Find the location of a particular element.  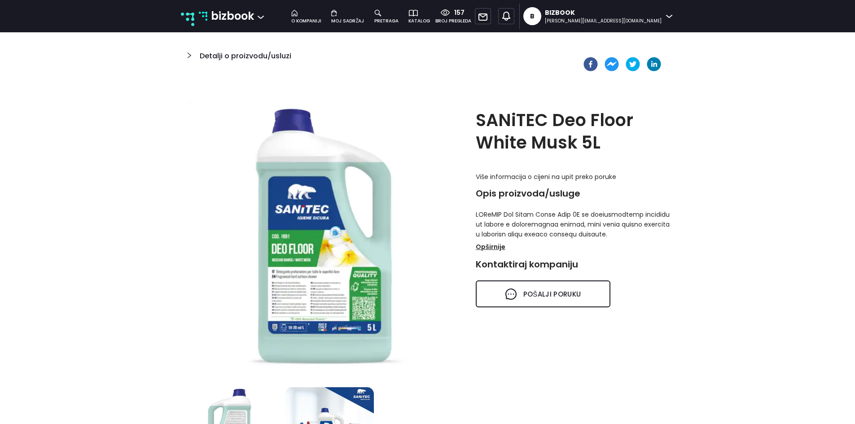

p: bizbook is located at coordinates (232, 16).